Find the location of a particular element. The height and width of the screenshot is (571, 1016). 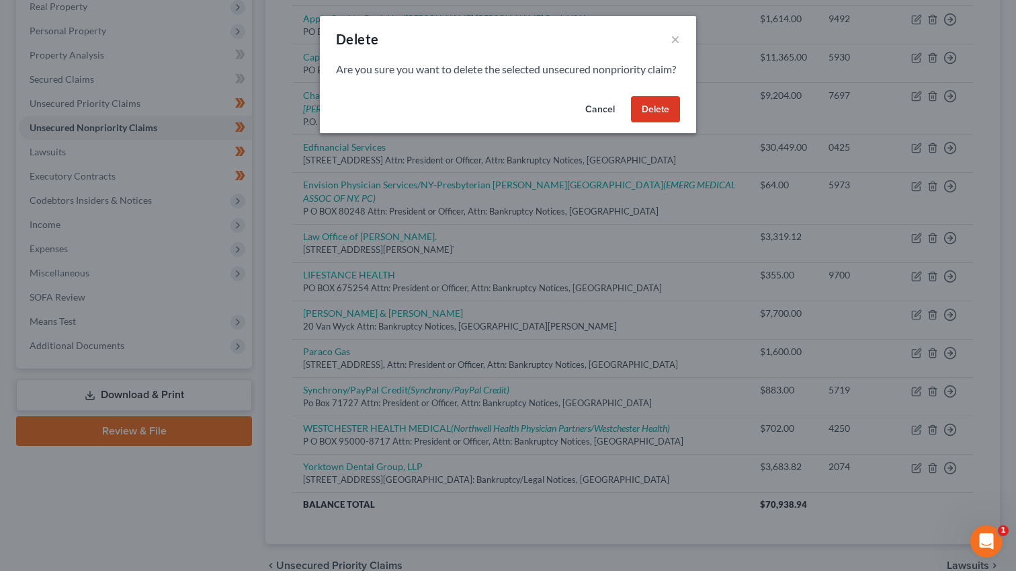

p: Are you sure you want to delete the selected unsecured nonpriority claim? is located at coordinates (508, 69).